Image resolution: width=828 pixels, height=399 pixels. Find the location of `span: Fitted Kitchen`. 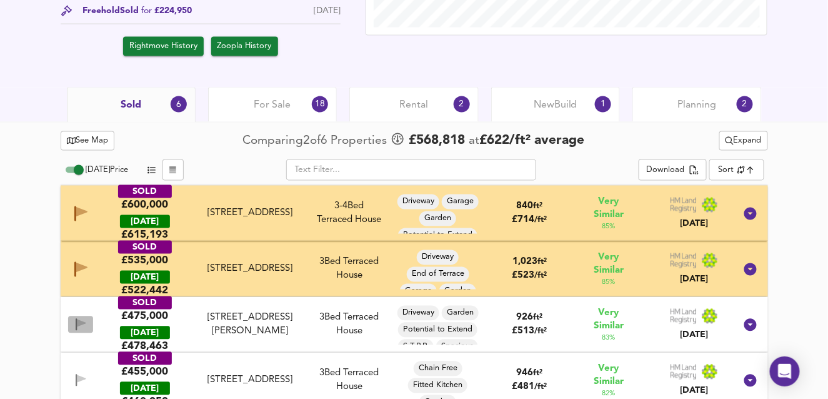

span: Fitted Kitchen is located at coordinates (437, 385).